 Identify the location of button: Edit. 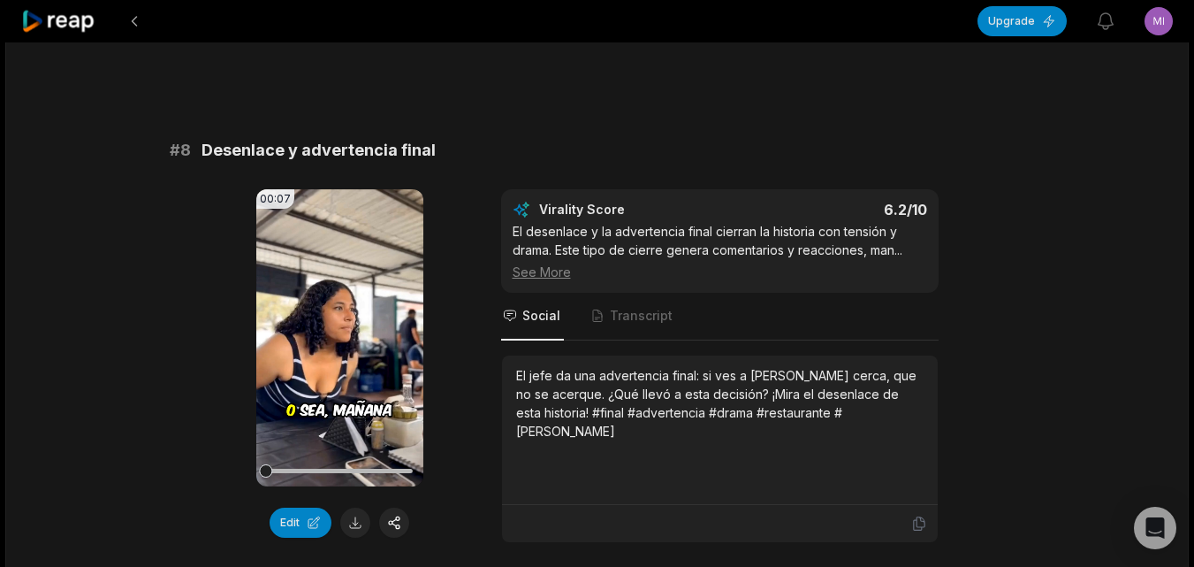
(301, 523).